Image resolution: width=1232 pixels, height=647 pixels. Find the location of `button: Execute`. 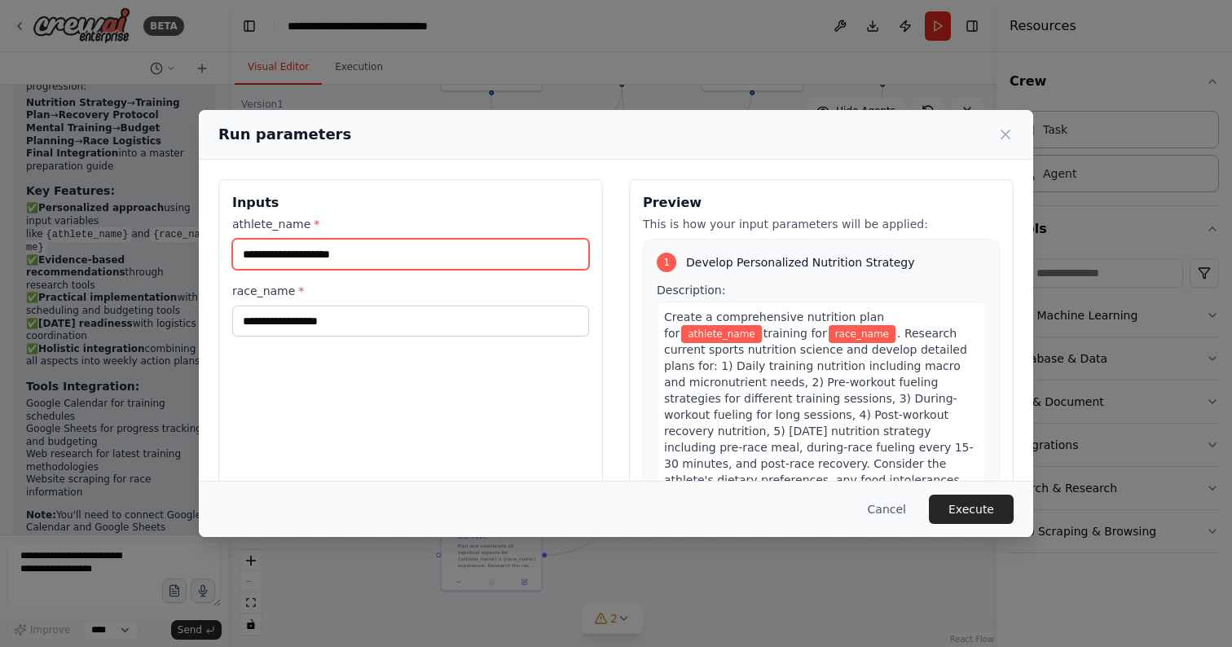

button: Execute is located at coordinates (971, 509).